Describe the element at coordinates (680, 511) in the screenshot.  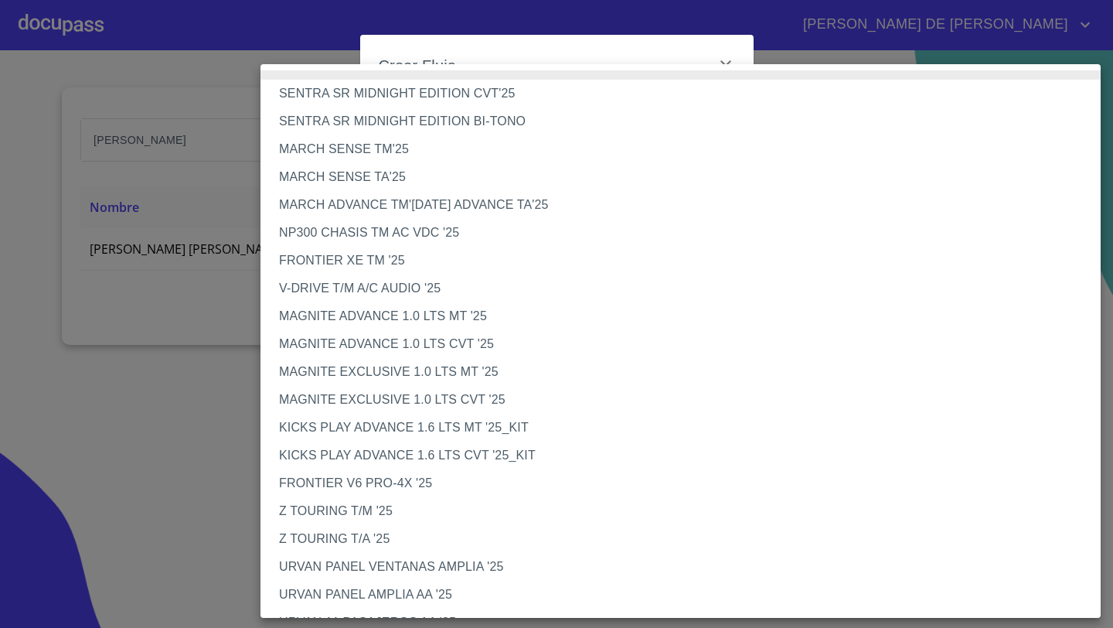
I see `li: Z TOURING T/M '25` at that location.